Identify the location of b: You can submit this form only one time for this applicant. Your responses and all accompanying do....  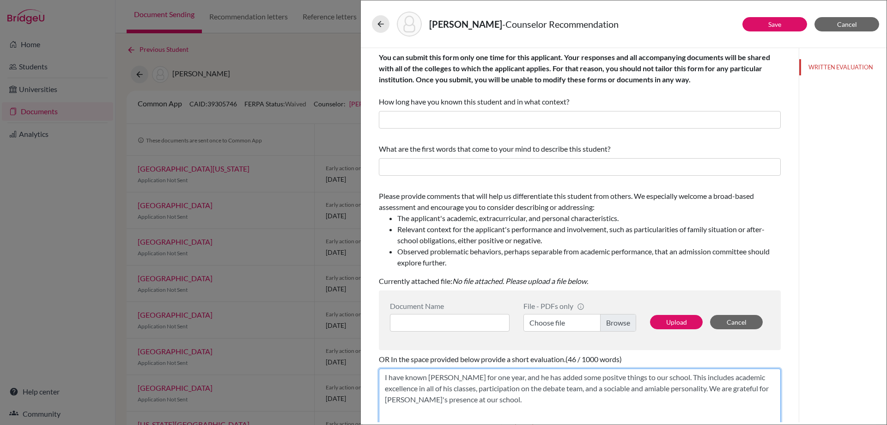
(574, 68).